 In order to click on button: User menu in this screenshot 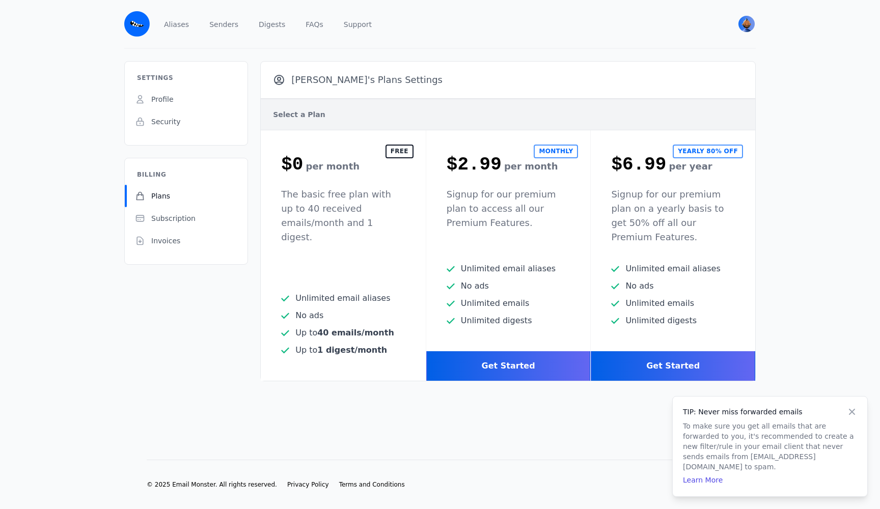, I will do `click(746, 24)`.